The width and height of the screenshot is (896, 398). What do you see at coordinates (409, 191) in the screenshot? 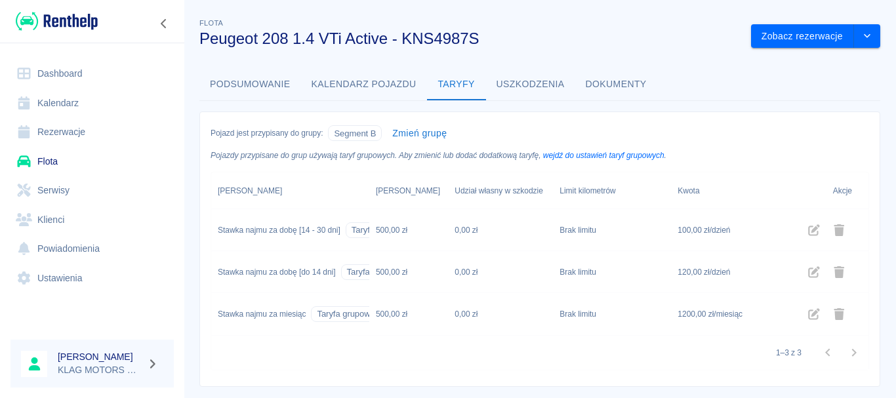
I see `div: Kaucja` at bounding box center [409, 191].